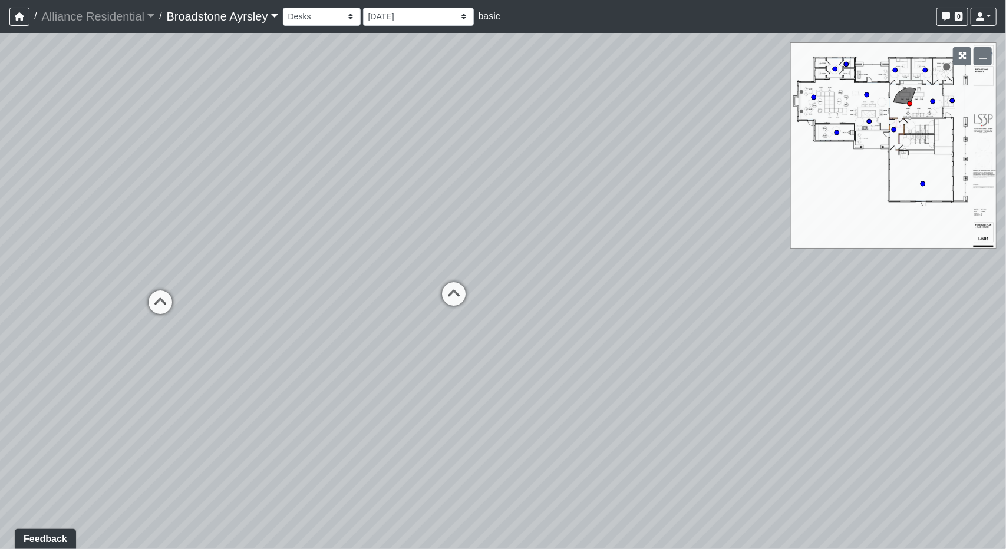 The width and height of the screenshot is (1006, 549). I want to click on button: Feedback, so click(37, 14).